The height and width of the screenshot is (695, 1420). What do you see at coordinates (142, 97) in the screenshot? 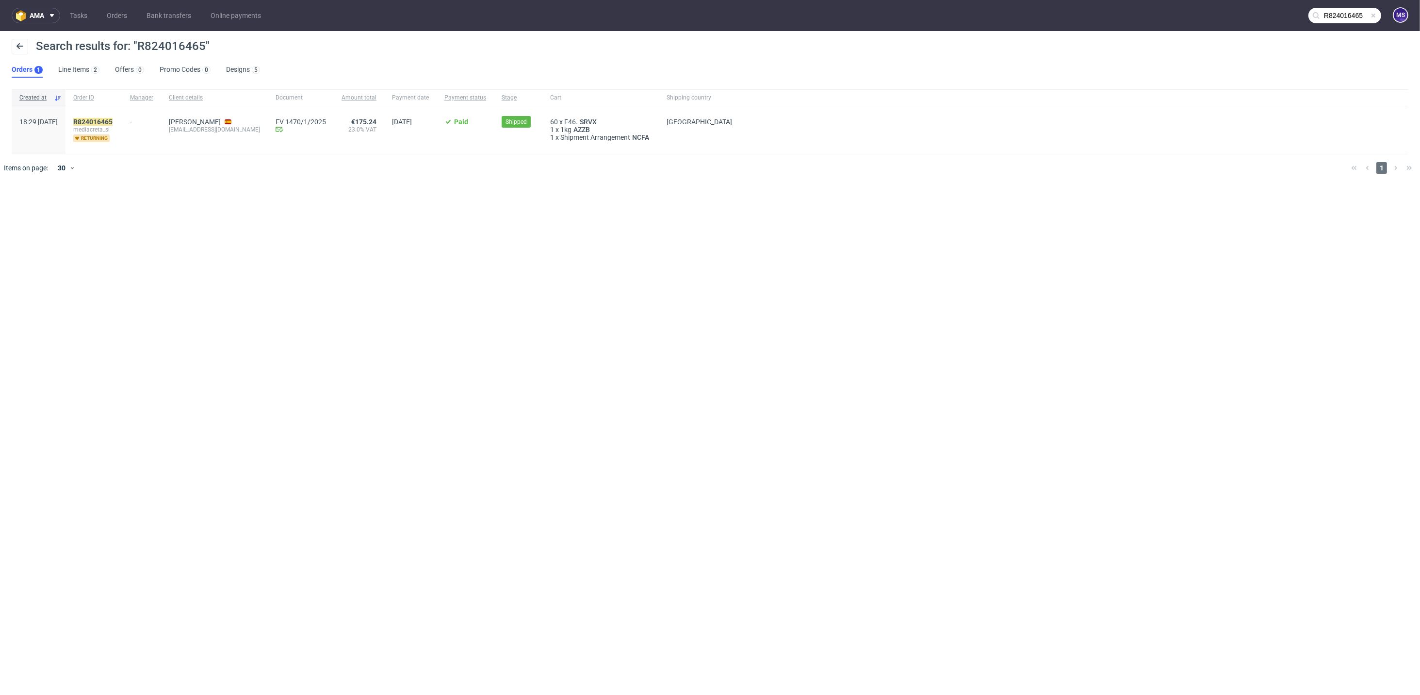
I see `span: Manager` at bounding box center [142, 97].